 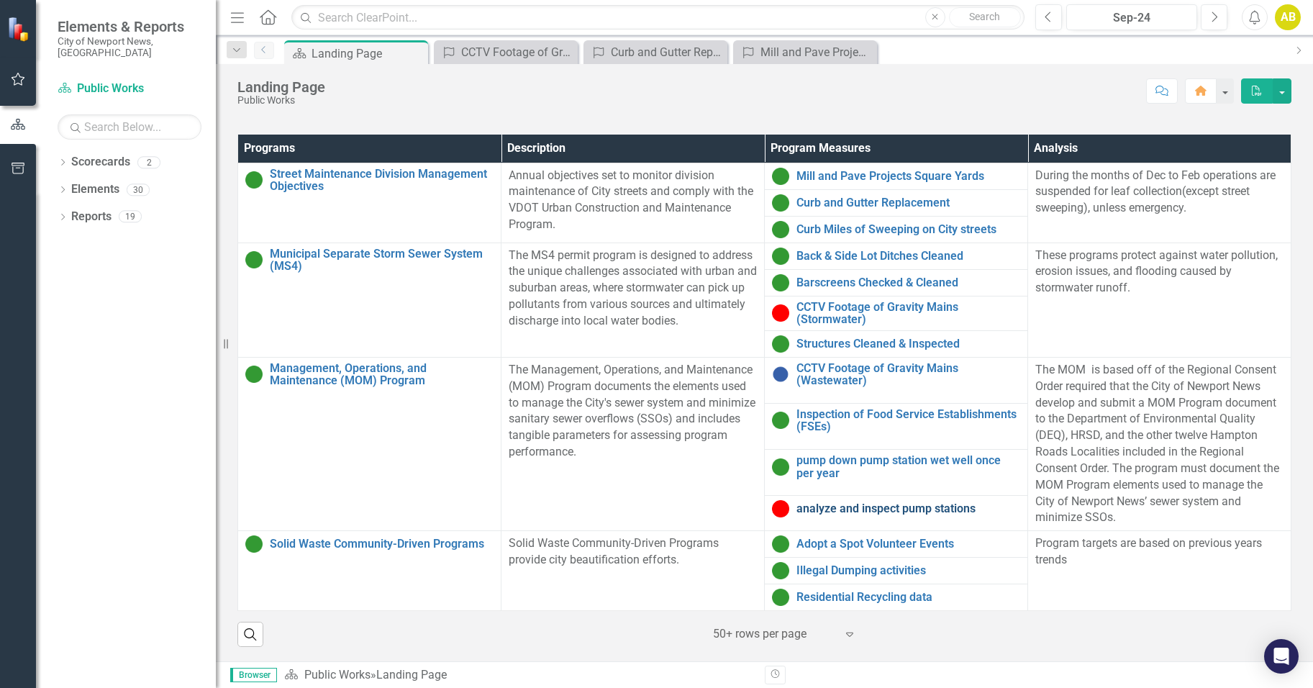 What do you see at coordinates (281, 100) in the screenshot?
I see `div: Public Works` at bounding box center [281, 100].